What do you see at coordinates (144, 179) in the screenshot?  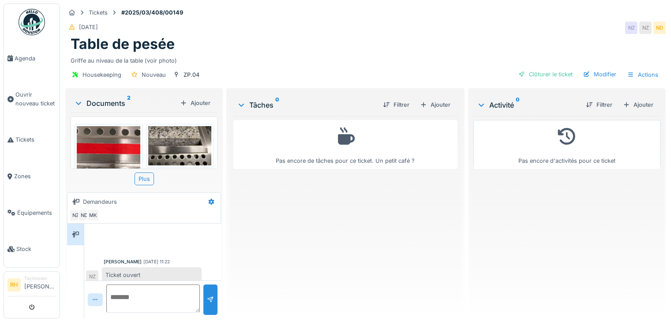 I see `div: Plus` at bounding box center [144, 179].